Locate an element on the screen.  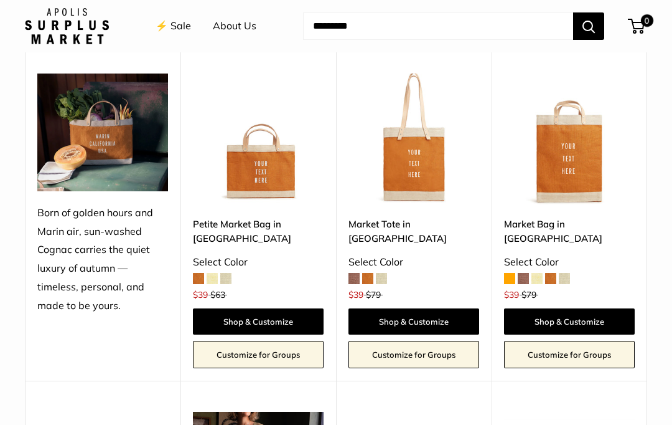
img: Market Bag in Cognac is located at coordinates (570, 139).